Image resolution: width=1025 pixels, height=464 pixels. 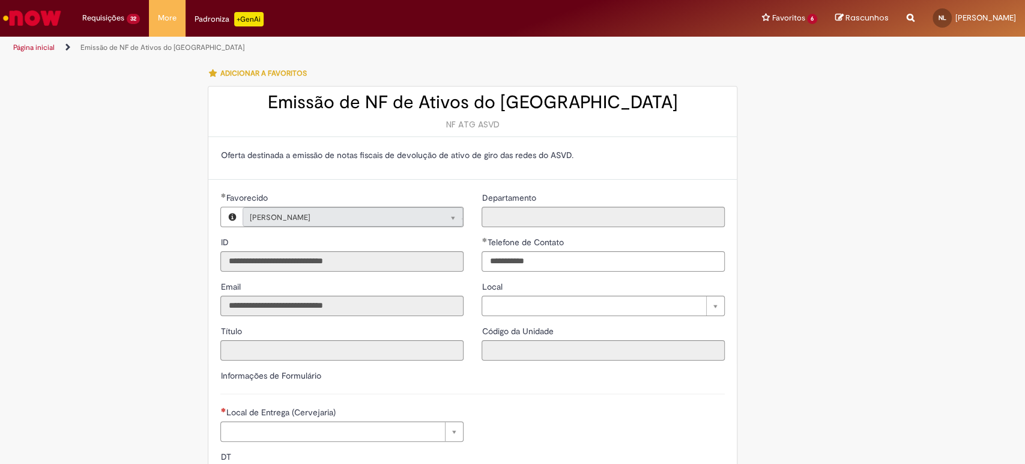 I want to click on span: Favoritos, so click(x=788, y=18).